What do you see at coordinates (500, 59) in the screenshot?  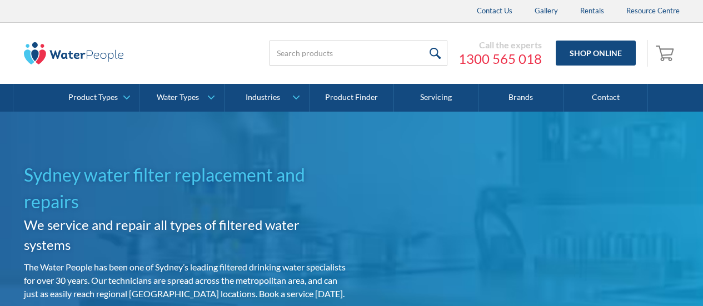 I see `a: 1300 565 018` at bounding box center [500, 59].